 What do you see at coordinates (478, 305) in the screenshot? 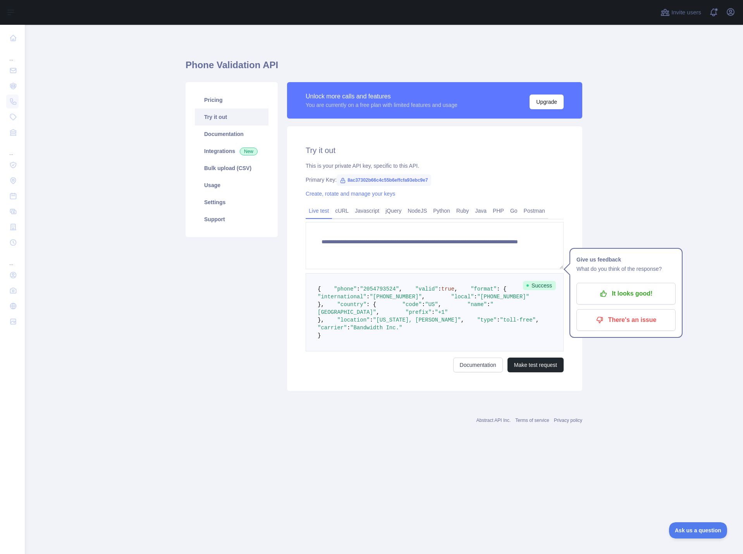
I see `span: "name"` at bounding box center [478, 305].